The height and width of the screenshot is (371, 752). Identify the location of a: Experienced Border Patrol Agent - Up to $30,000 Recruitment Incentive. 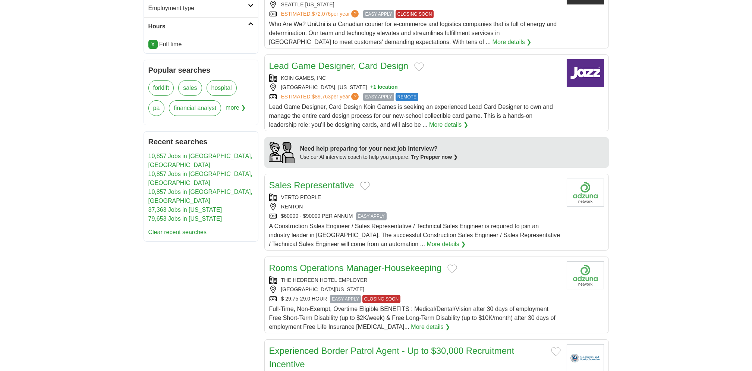
(392, 357).